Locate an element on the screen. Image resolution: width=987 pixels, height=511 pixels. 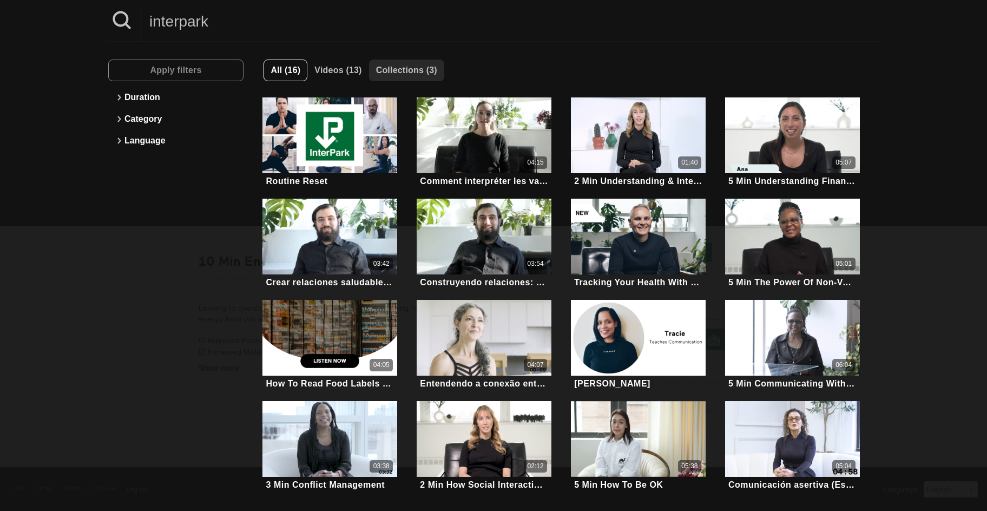
div: 04:05 is located at coordinates (382, 365).